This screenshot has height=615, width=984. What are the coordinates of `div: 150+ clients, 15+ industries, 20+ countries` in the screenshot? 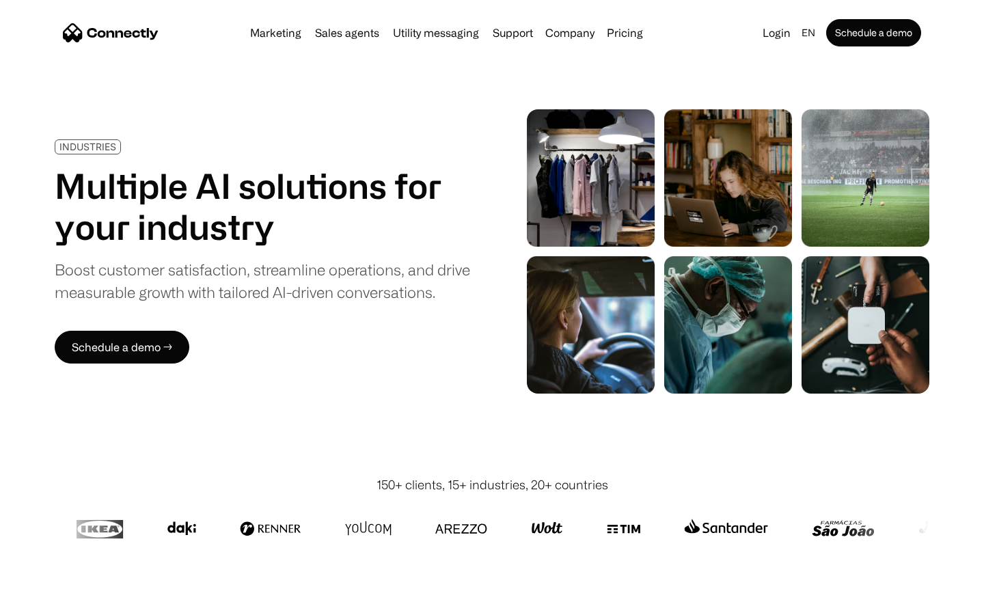 It's located at (492, 484).